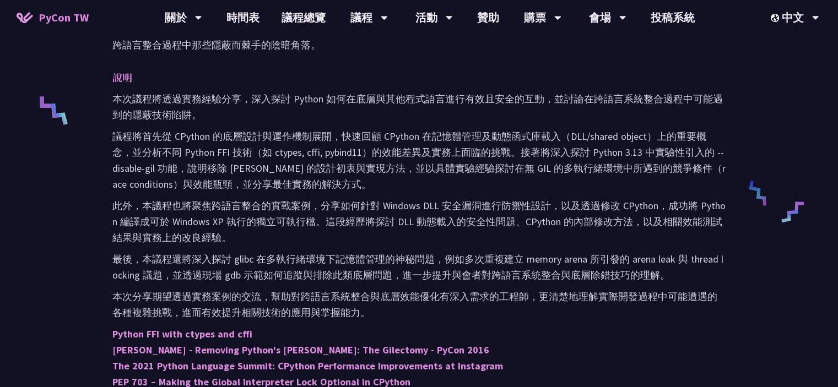  I want to click on a: The 2021 Python Language Summit: CPython Performance Improvements at Instagram, so click(308, 366).